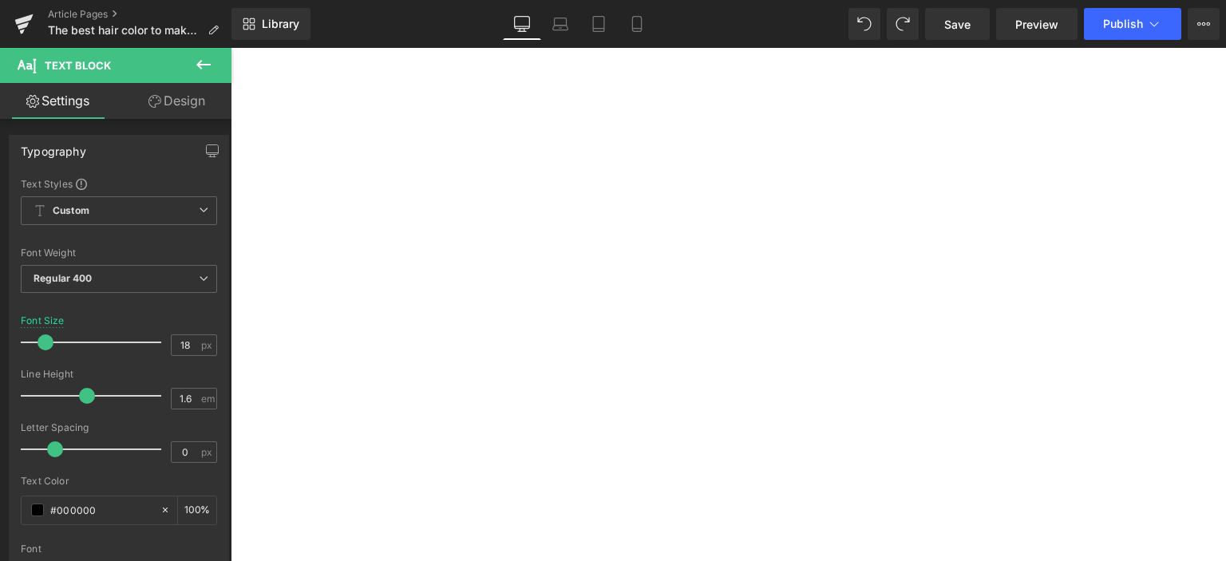  What do you see at coordinates (208, 398) in the screenshot?
I see `span: em` at bounding box center [208, 398].